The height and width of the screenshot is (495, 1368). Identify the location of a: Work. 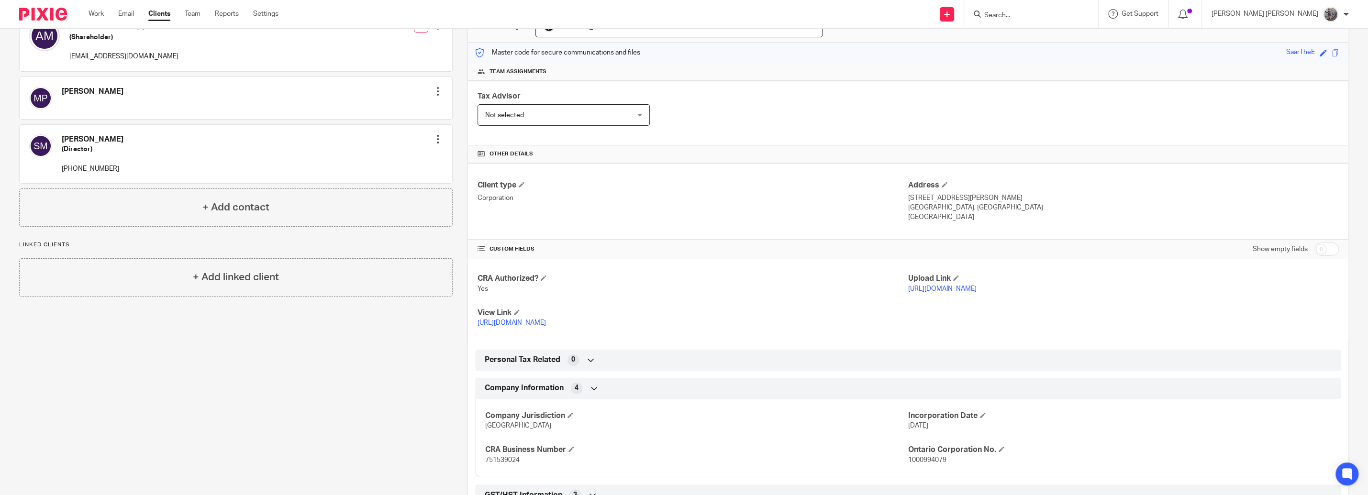
(96, 14).